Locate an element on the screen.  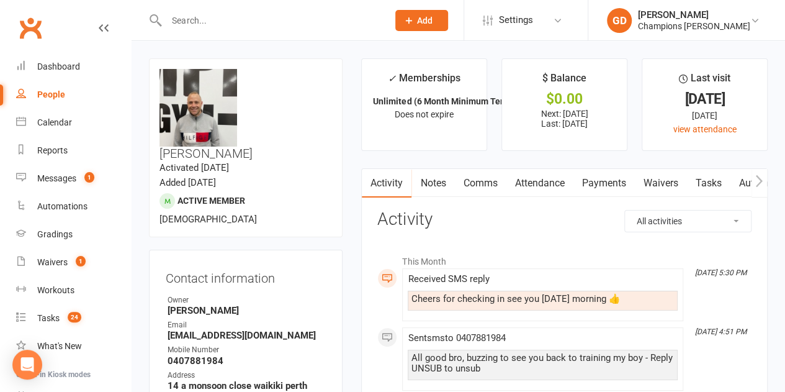
div: GD is located at coordinates (620, 20).